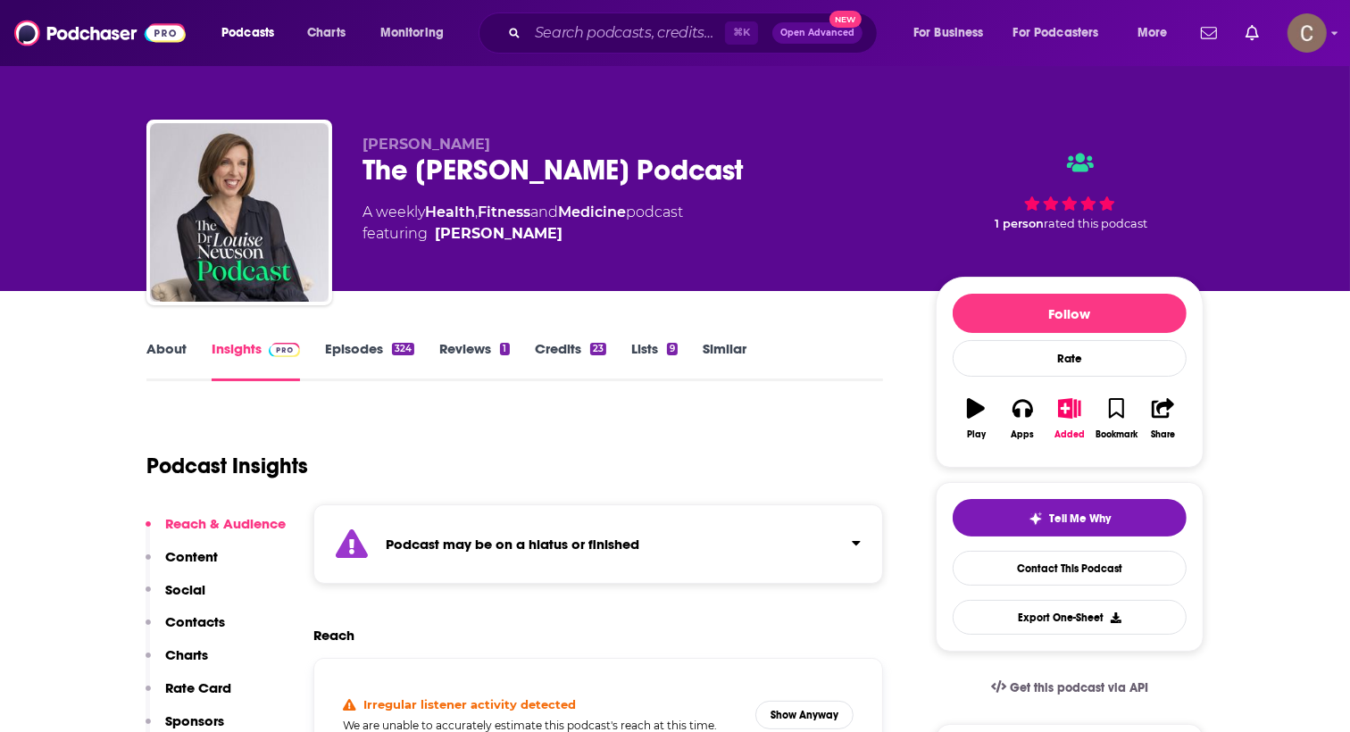 Image resolution: width=1350 pixels, height=732 pixels. Describe the element at coordinates (215, 531) in the screenshot. I see `button: Reach & Audience` at that location.